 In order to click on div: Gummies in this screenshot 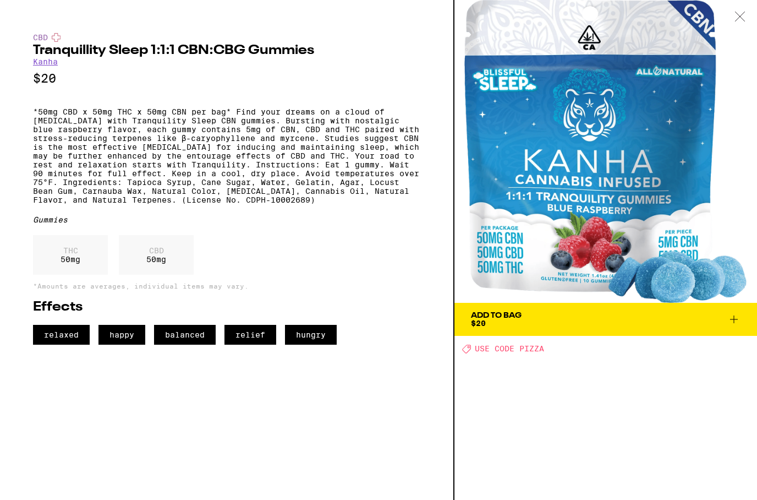, I will do `click(227, 220)`.